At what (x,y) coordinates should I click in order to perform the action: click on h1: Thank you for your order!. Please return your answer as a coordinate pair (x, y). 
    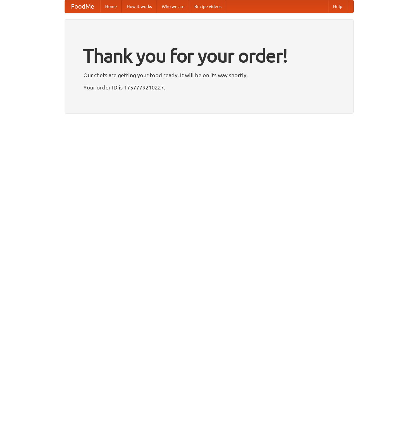
    Looking at the image, I should click on (209, 56).